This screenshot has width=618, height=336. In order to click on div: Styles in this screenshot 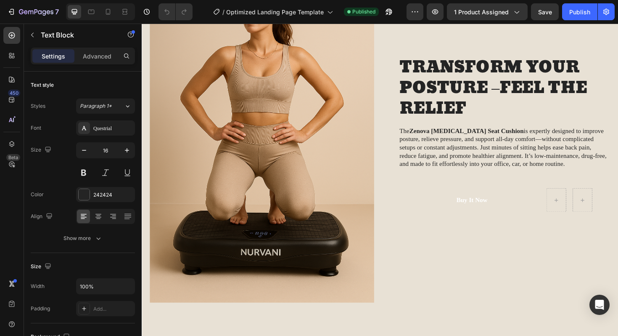, I will do `click(38, 106)`.